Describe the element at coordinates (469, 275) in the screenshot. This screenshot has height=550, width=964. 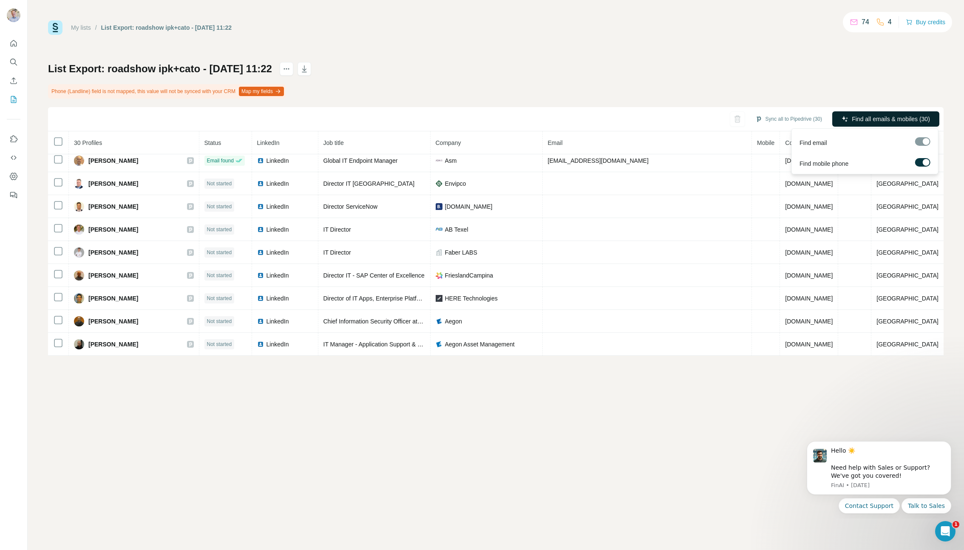
I see `span: FrieslandCampina` at that location.